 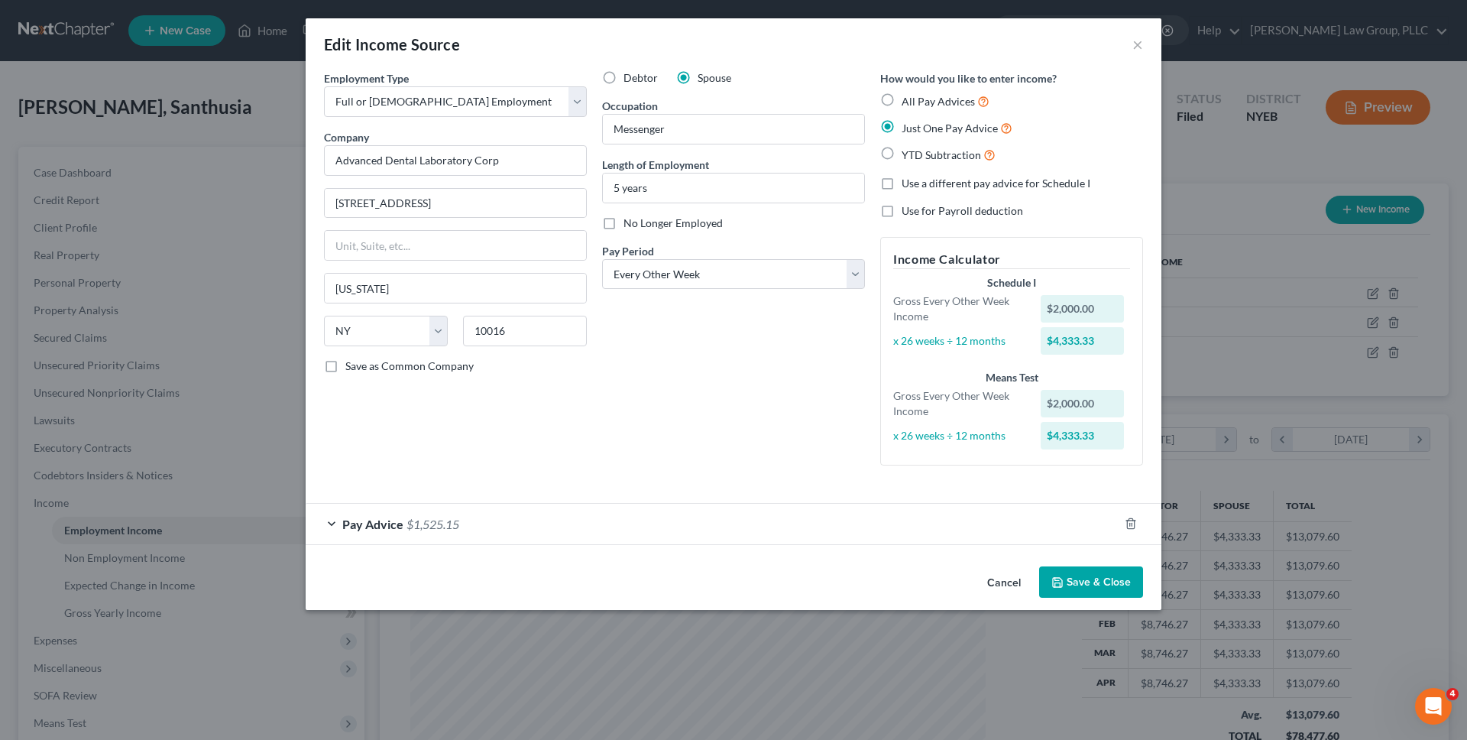 What do you see at coordinates (366, 78) in the screenshot?
I see `span: Employment Type` at bounding box center [366, 78].